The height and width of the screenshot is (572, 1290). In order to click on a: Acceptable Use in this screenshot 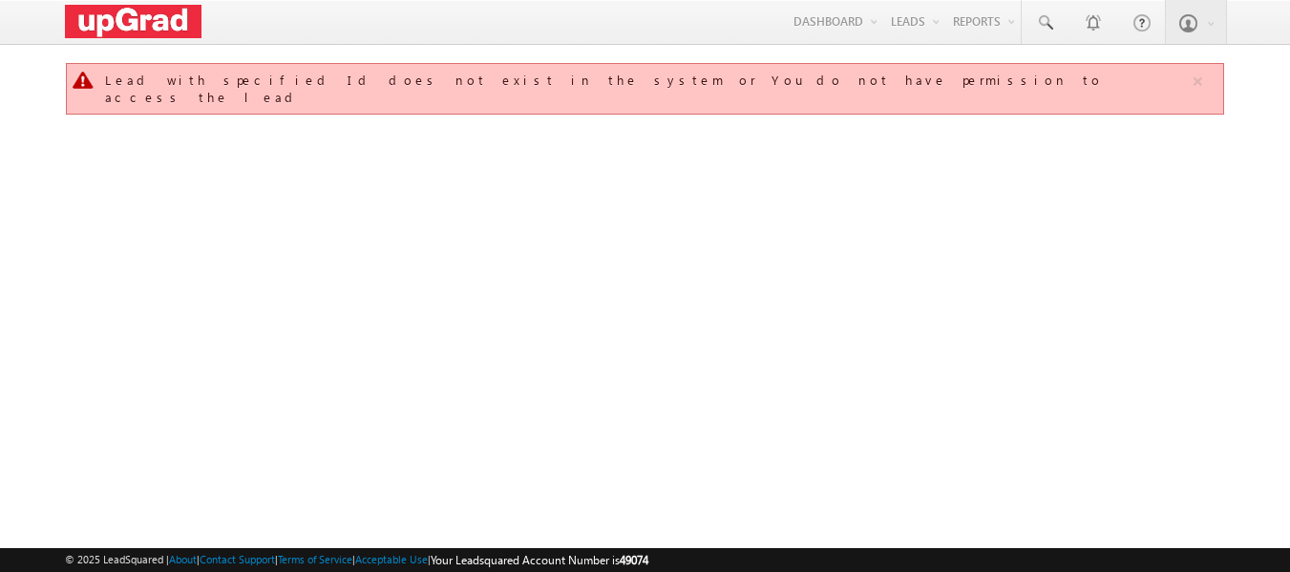, I will do `click(392, 559)`.